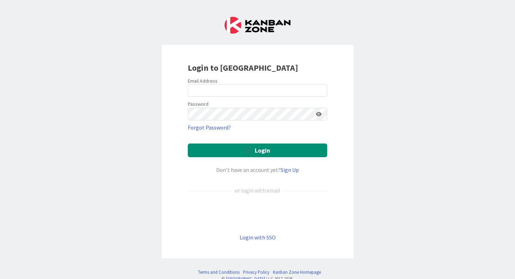 Image resolution: width=515 pixels, height=279 pixels. What do you see at coordinates (219, 272) in the screenshot?
I see `a: Terms and Conditions` at bounding box center [219, 272].